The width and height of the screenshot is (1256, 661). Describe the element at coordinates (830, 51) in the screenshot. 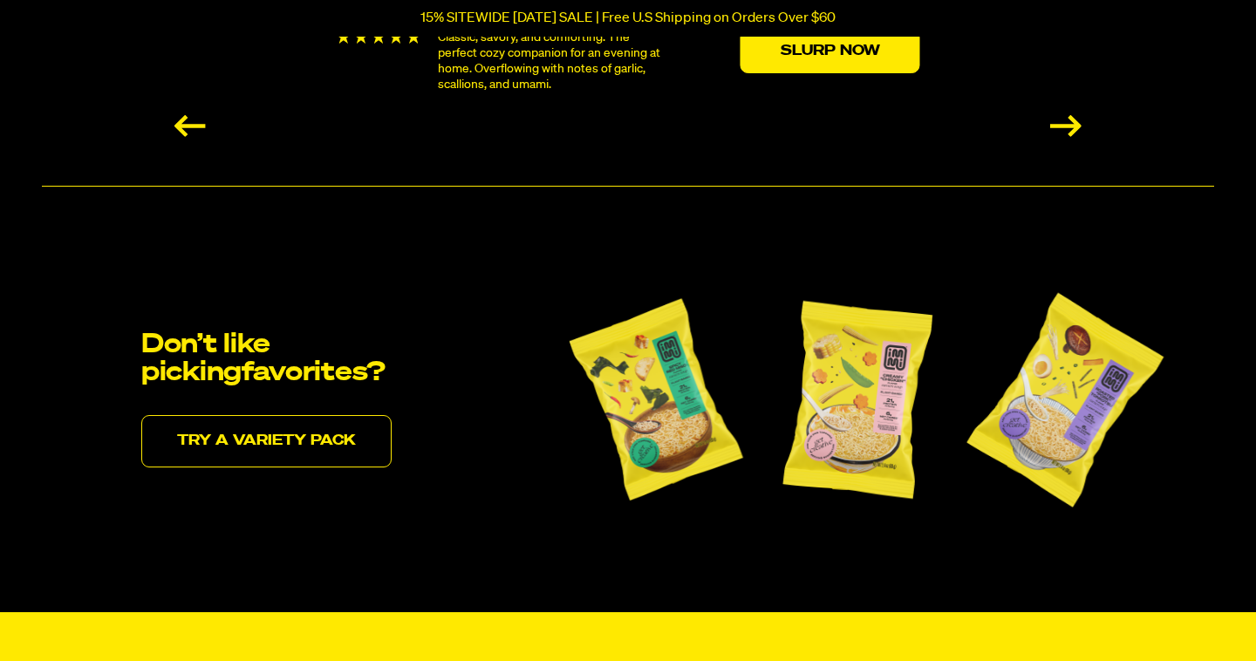

I see `a: Slurp Now` at that location.